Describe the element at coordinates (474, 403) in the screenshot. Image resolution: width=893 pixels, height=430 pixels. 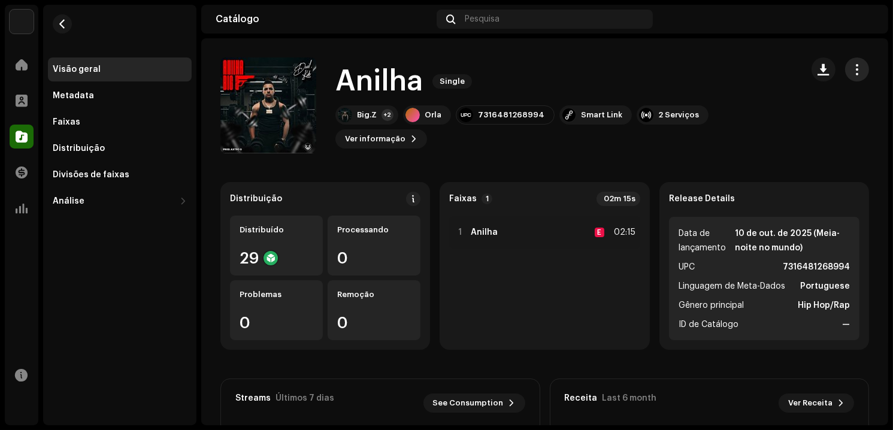
I see `button: See Consumption` at that location.